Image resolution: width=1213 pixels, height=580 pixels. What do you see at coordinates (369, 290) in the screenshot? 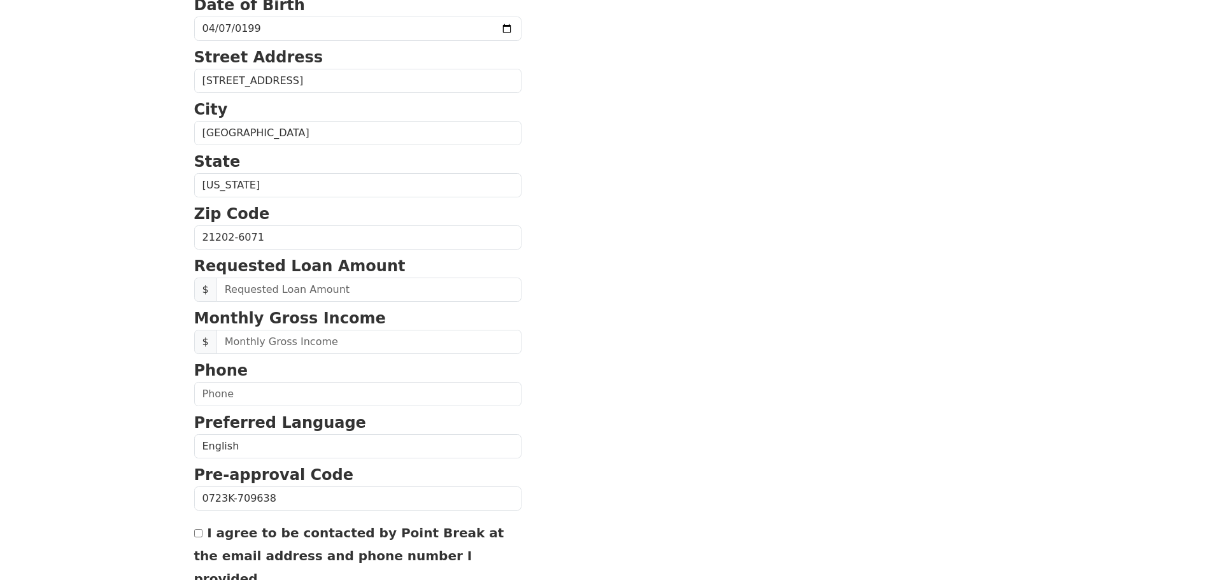
I see `input: Requested Loan Amount` at bounding box center [369, 290].